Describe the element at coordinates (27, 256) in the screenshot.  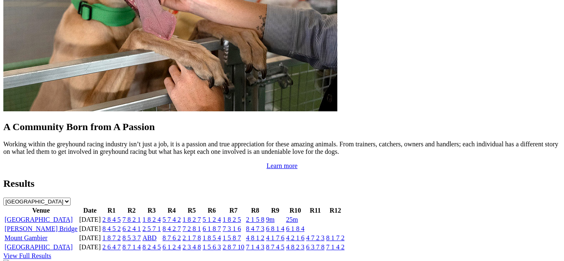
I see `a: View Full Results` at that location.